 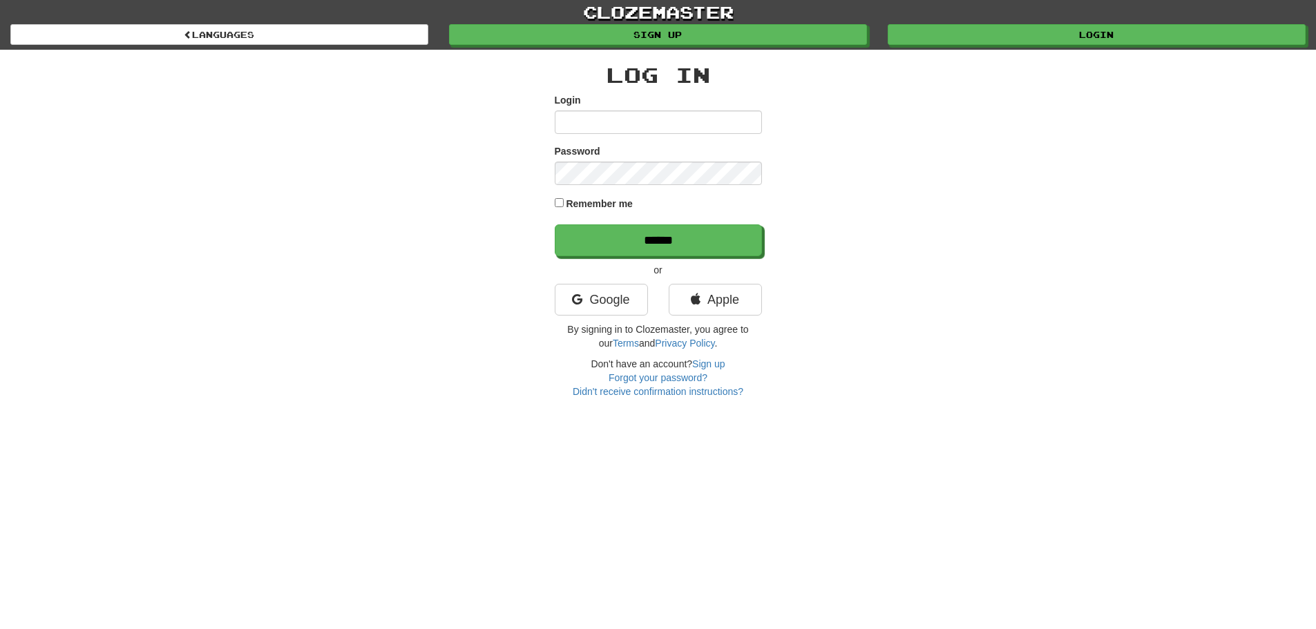 I want to click on p: or, so click(x=658, y=270).